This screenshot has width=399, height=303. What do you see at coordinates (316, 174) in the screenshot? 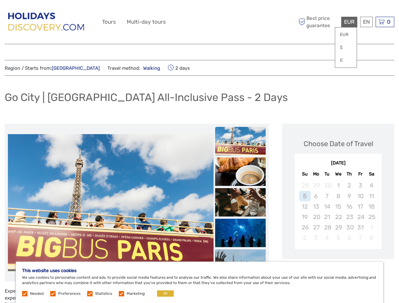
I see `div: Mo` at bounding box center [316, 174].